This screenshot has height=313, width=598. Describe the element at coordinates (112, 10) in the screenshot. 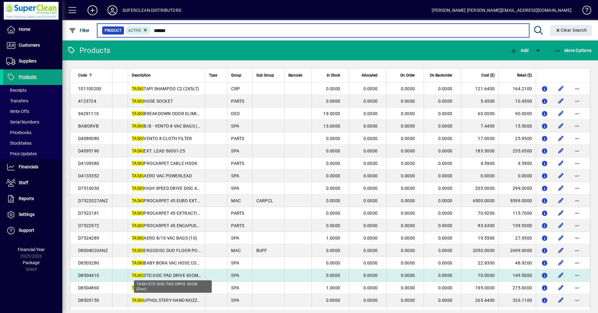

I see `button: Profile` at that location.